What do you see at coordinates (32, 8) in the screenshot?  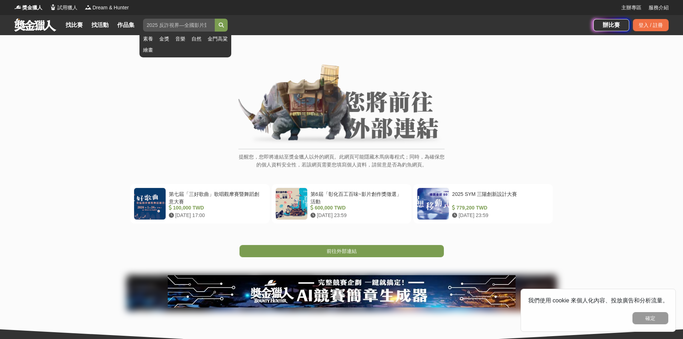 I see `span: 獎金獵人` at bounding box center [32, 8].